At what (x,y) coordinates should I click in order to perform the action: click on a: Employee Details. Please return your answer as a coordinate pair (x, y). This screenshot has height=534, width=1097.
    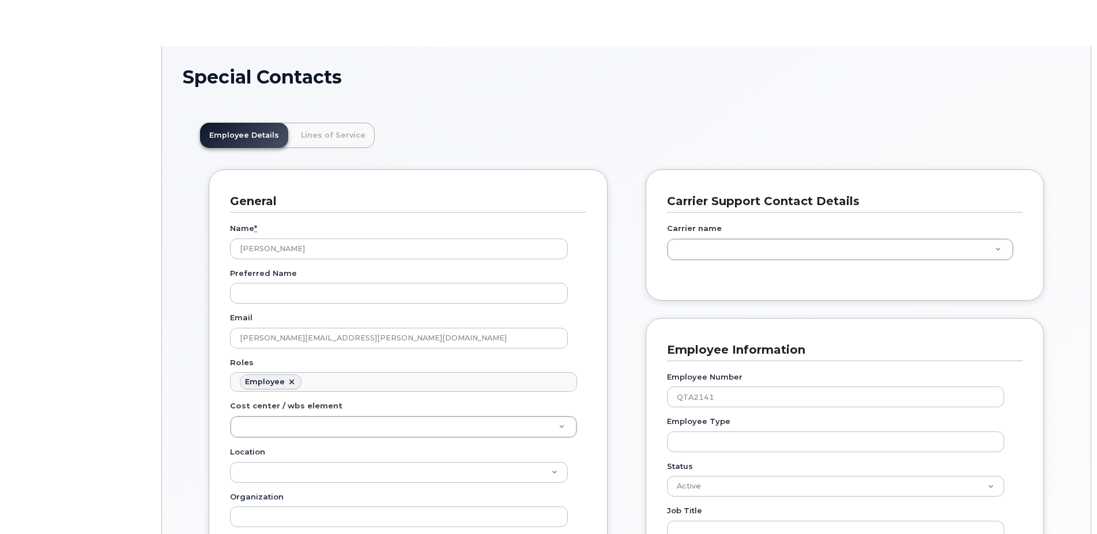
    Looking at the image, I should click on (244, 135).